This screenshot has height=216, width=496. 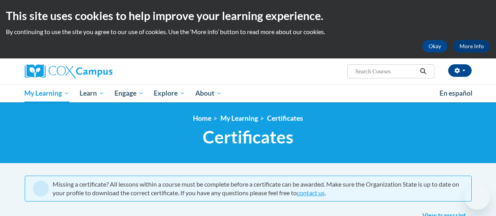 I want to click on input: Search Courses, so click(x=386, y=71).